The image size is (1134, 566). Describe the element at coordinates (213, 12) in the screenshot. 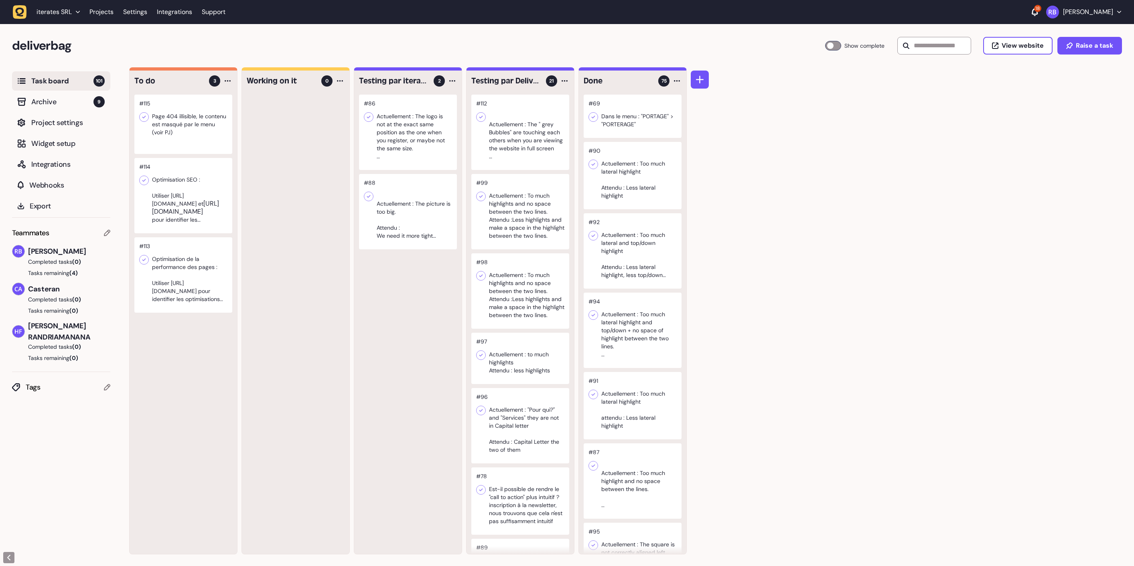

I see `a: Support` at that location.